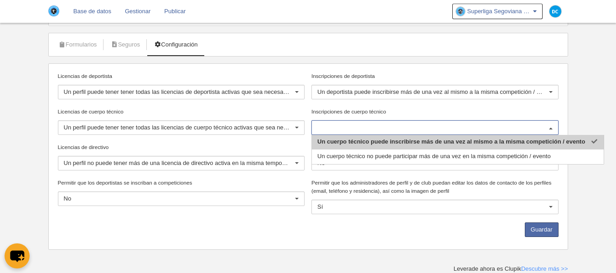 This screenshot has width=616, height=273. Describe the element at coordinates (182, 76) in the screenshot. I see `label: Licencias de deportista` at that location.